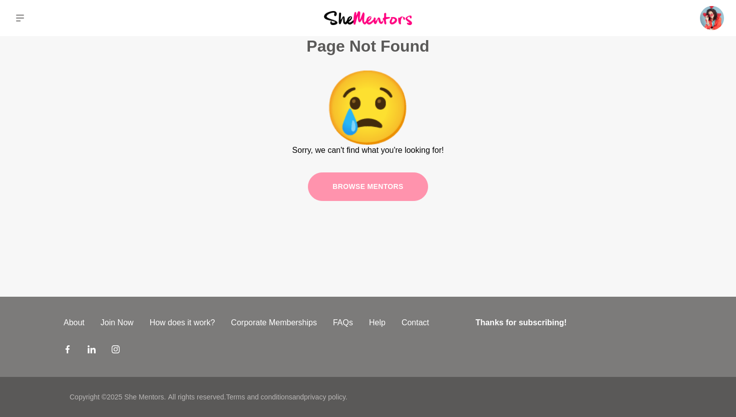 This screenshot has height=417, width=736. I want to click on a: Help, so click(377, 323).